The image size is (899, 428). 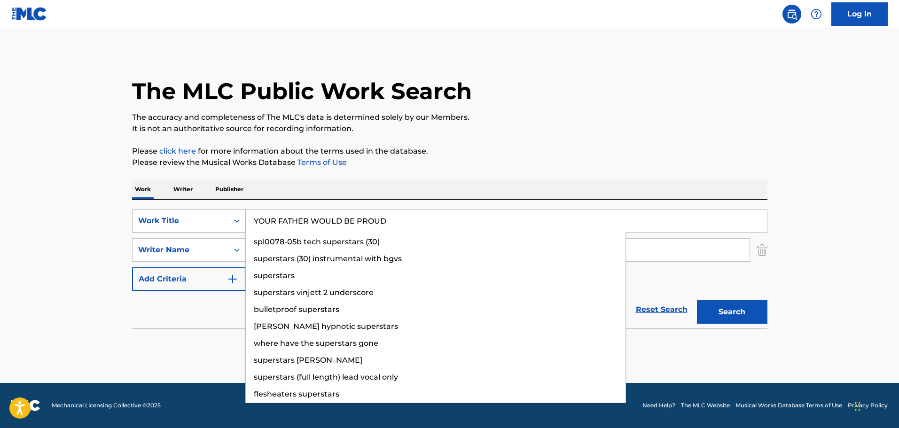 I want to click on img: logo, so click(x=26, y=405).